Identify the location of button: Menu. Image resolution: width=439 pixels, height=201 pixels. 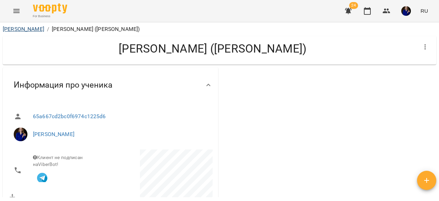
(16, 11).